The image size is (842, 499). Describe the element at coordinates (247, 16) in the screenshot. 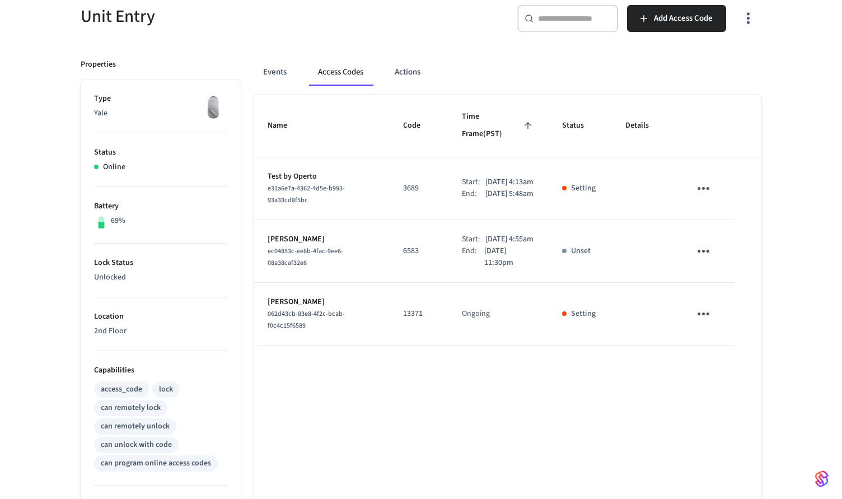

I see `h5: Unit Entry` at that location.